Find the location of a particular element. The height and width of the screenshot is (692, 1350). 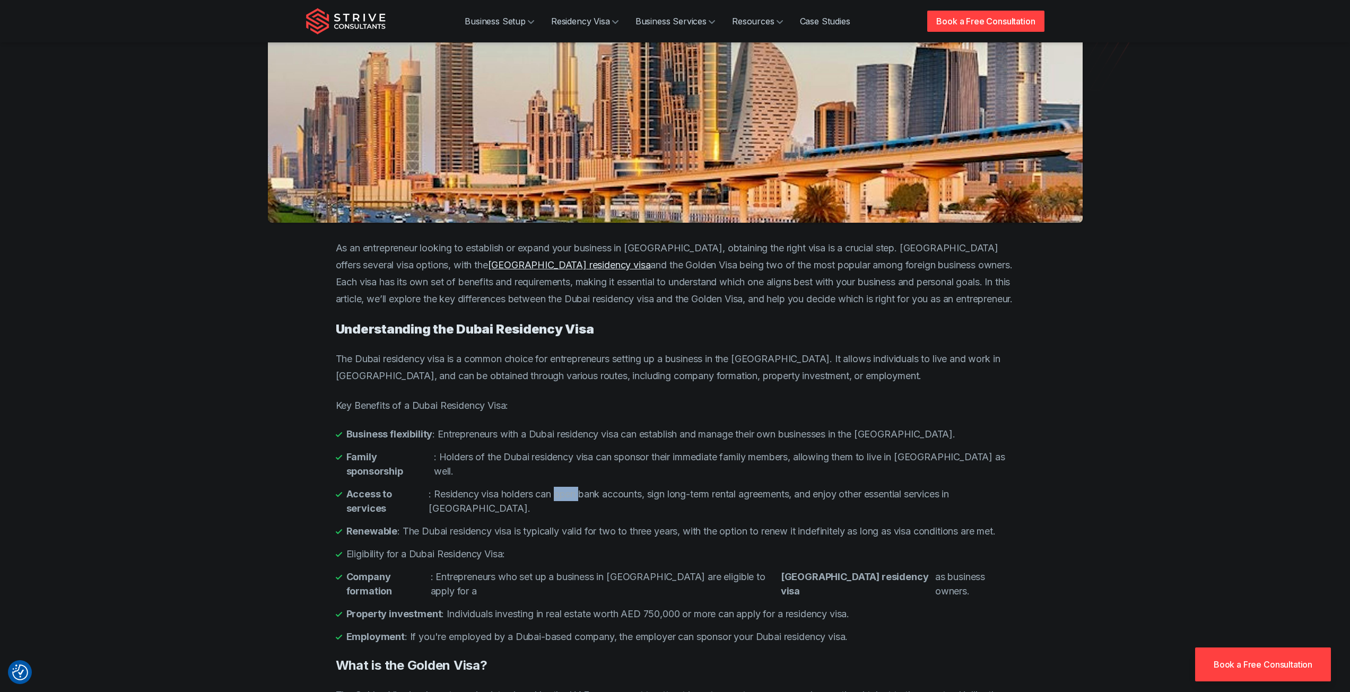

li: : Holders of the Dubai residency visa can sponsor their immediate family members, allowing them t... is located at coordinates (675, 464).